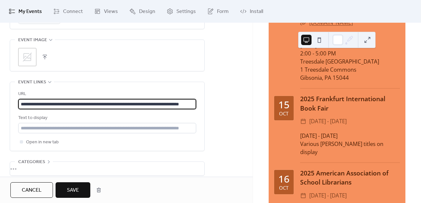 This screenshot has width=421, height=203. I want to click on a: Views, so click(106, 11).